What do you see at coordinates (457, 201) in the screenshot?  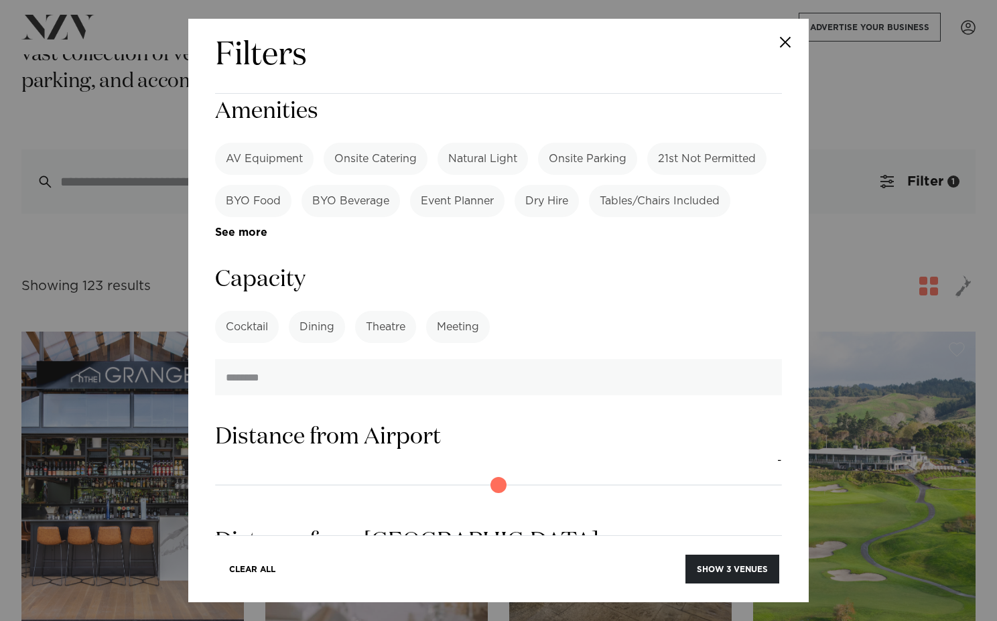 I see `label: Event Planner` at bounding box center [457, 201].